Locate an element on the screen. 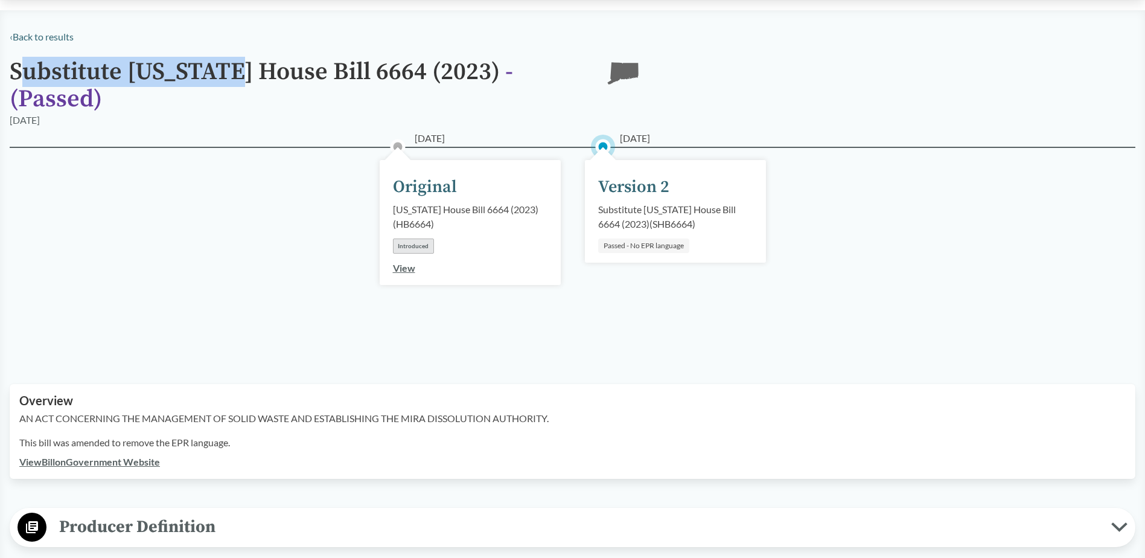 This screenshot has width=1145, height=558. p: AN ACT CONCERNING THE MANAGEMENT OF SOLID WASTE AND ESTABLISHING THE MIRA DISSOLUTION AUTHORITY. is located at coordinates (572, 418).